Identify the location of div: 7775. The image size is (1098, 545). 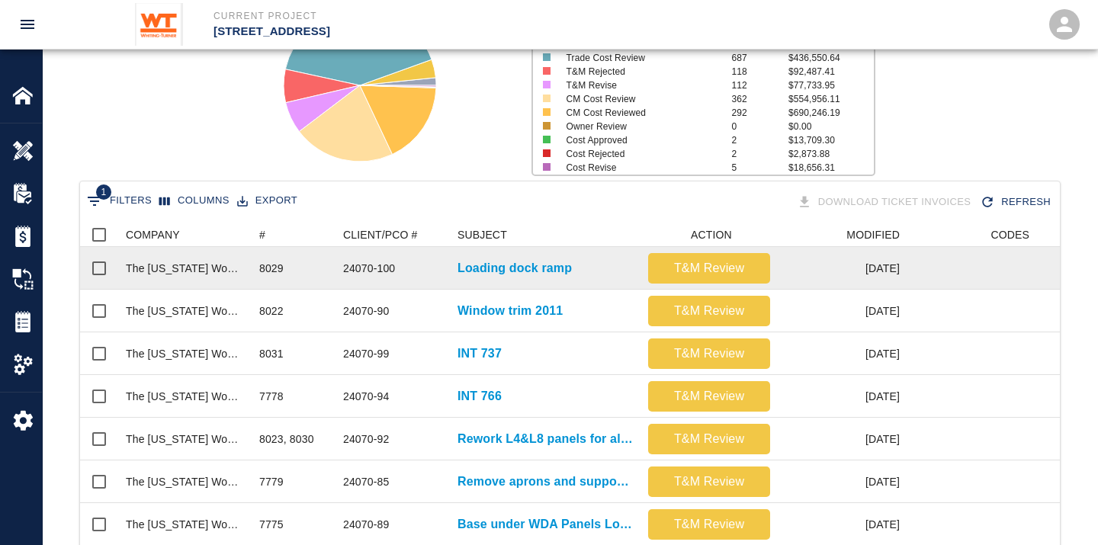
(271, 525).